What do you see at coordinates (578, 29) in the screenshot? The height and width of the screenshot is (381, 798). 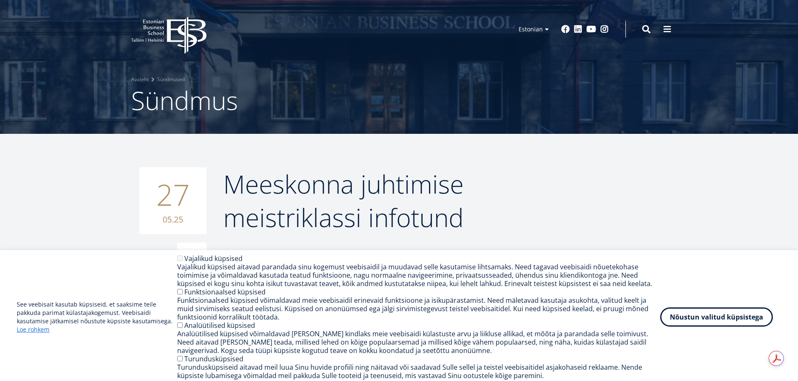 I see `a: Linkedin` at bounding box center [578, 29].